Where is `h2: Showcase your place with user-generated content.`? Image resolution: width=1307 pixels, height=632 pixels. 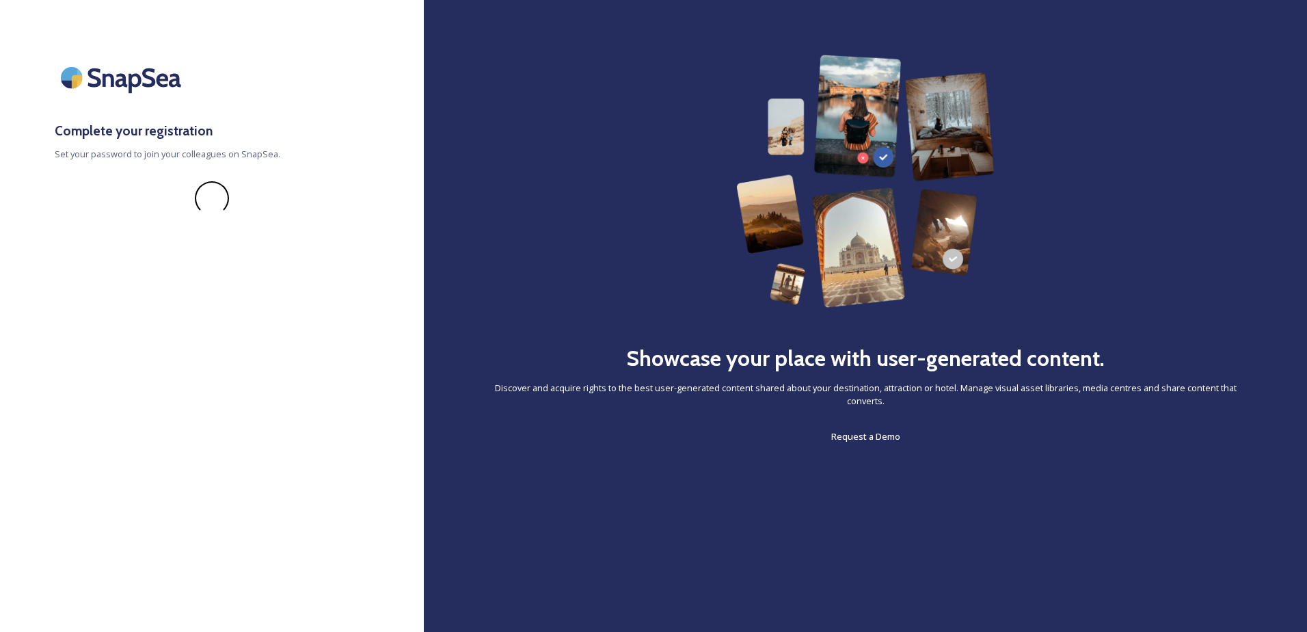
h2: Showcase your place with user-generated content. is located at coordinates (865, 358).